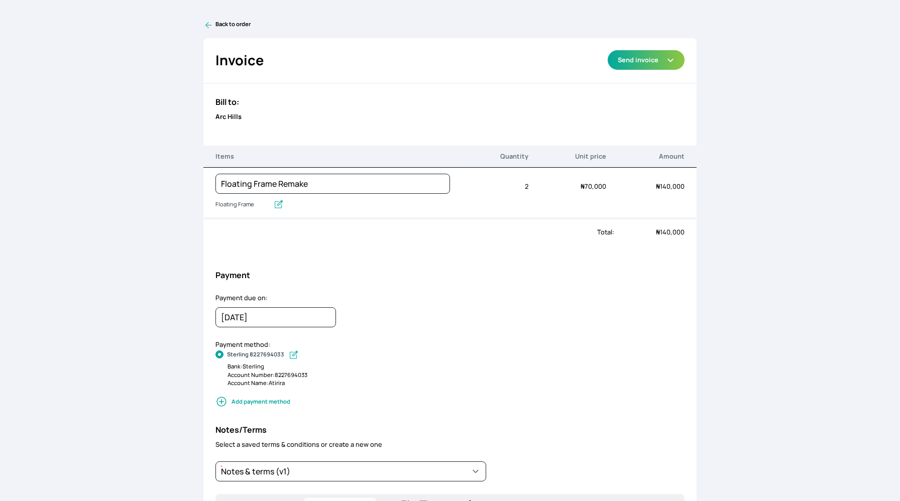 This screenshot has width=900, height=501. What do you see at coordinates (243, 345) in the screenshot?
I see `label: Payment method:` at bounding box center [243, 345].